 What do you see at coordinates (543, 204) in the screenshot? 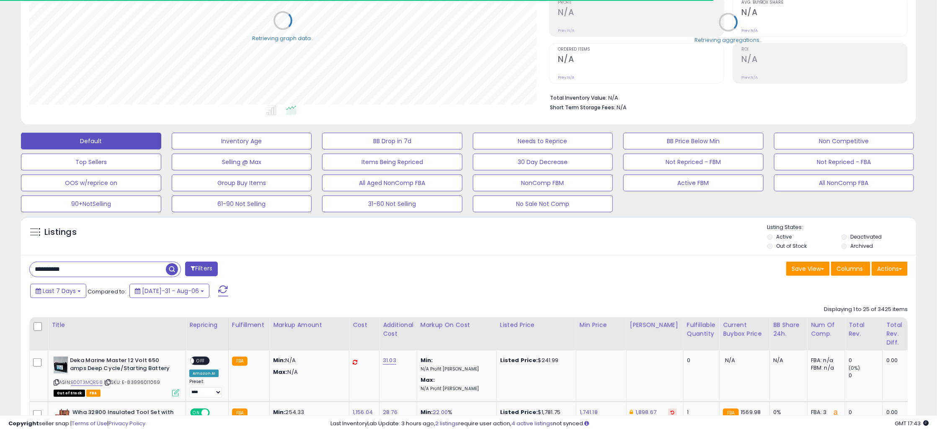
I see `button: No Sale Not Comp` at bounding box center [543, 204].